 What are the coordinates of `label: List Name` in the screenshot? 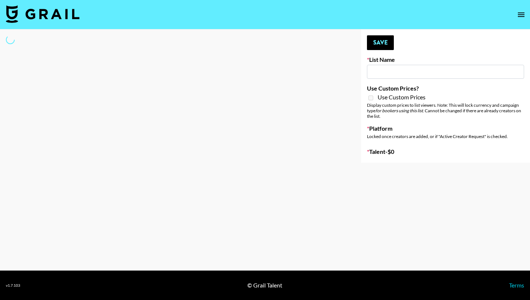 It's located at (445, 60).